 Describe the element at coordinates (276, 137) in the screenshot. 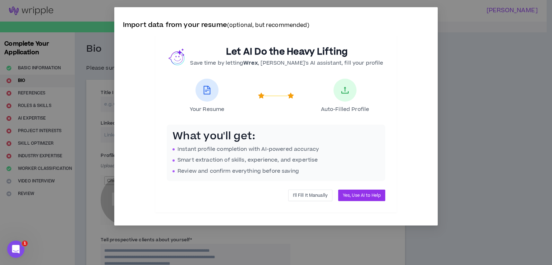

I see `h3: What you'll get:` at that location.